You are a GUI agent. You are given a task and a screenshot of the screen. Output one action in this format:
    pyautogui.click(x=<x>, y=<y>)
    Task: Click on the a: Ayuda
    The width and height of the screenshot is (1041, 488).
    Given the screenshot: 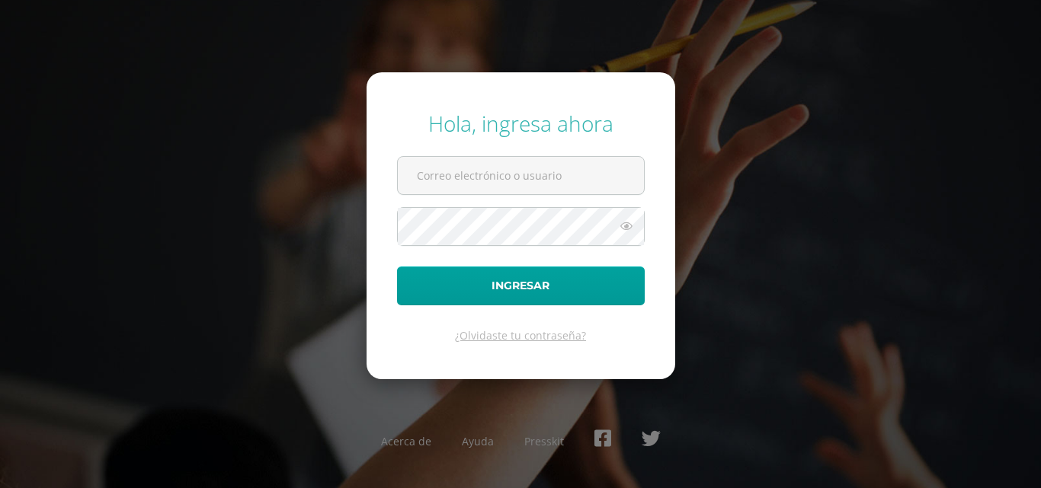 What is the action you would take?
    pyautogui.click(x=478, y=441)
    